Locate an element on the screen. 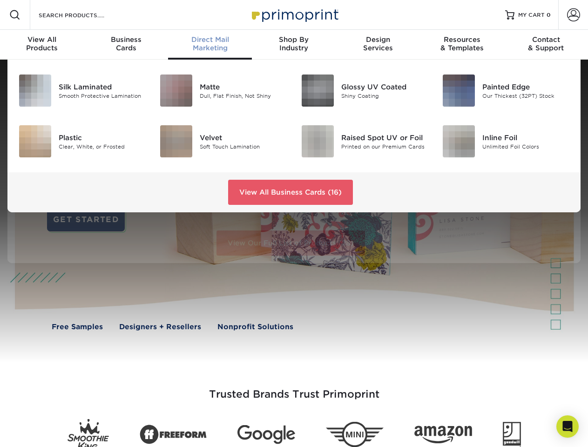 The height and width of the screenshot is (447, 588). div: Cards is located at coordinates (126, 44).